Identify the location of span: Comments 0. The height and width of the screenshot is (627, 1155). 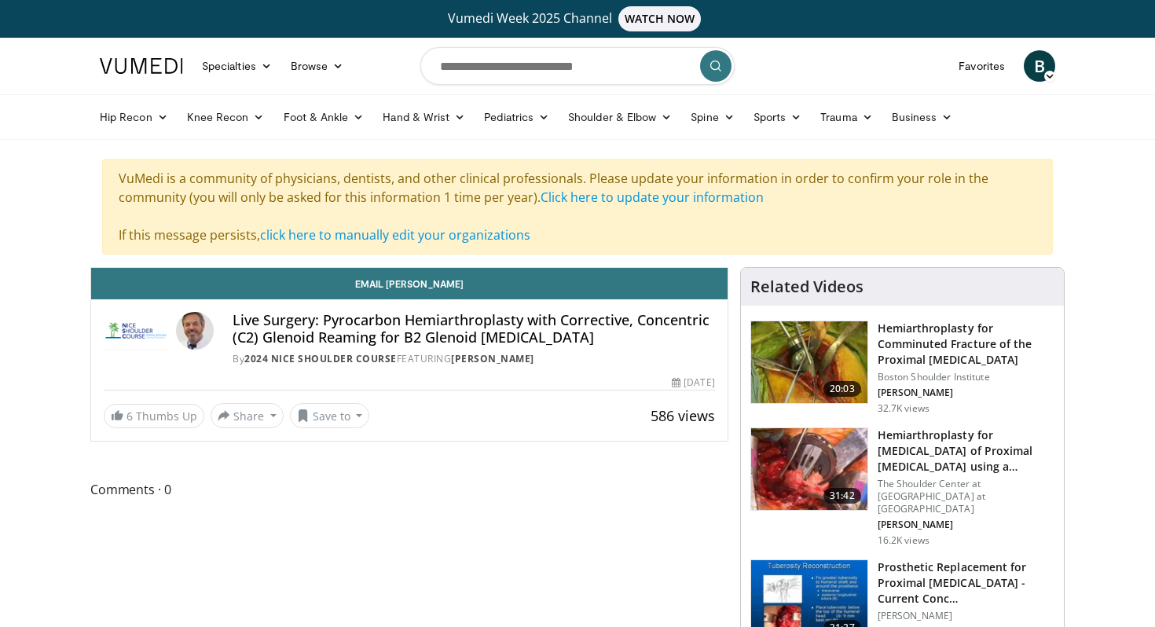
(409, 489).